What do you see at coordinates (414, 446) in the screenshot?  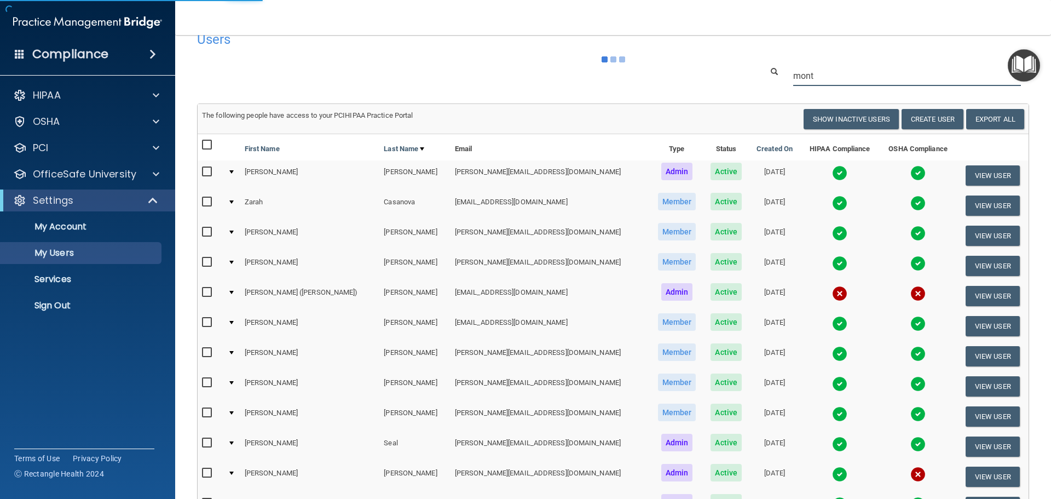 I see `td: Seal` at bounding box center [414, 446].